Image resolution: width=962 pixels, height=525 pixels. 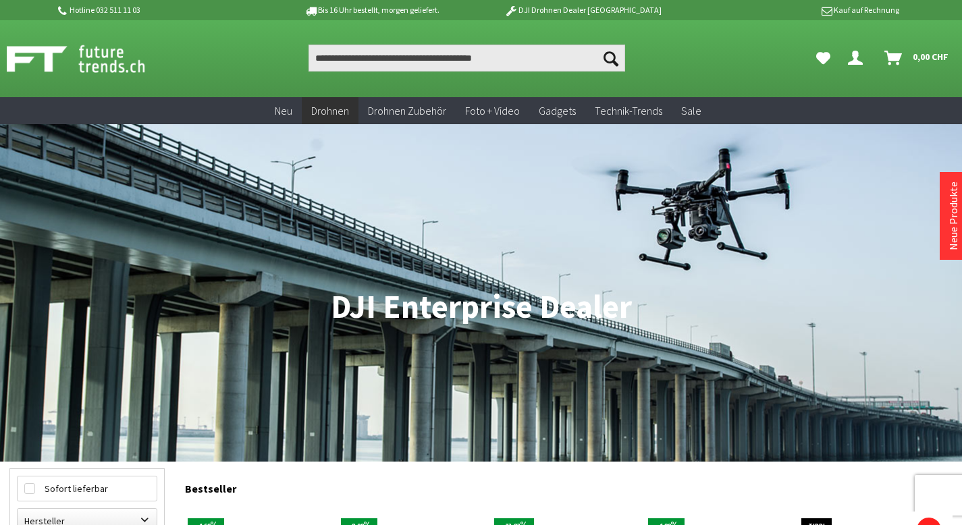 What do you see at coordinates (283, 111) in the screenshot?
I see `a: Neu` at bounding box center [283, 111].